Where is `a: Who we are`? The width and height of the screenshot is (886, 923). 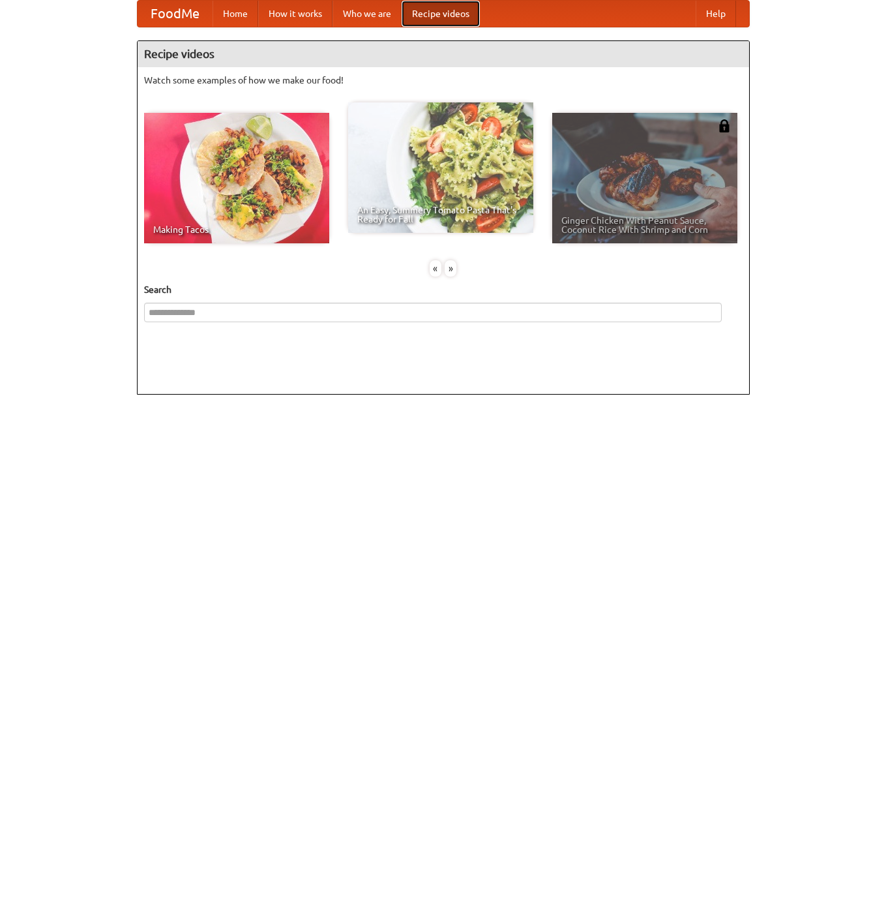
a: Who we are is located at coordinates (367, 14).